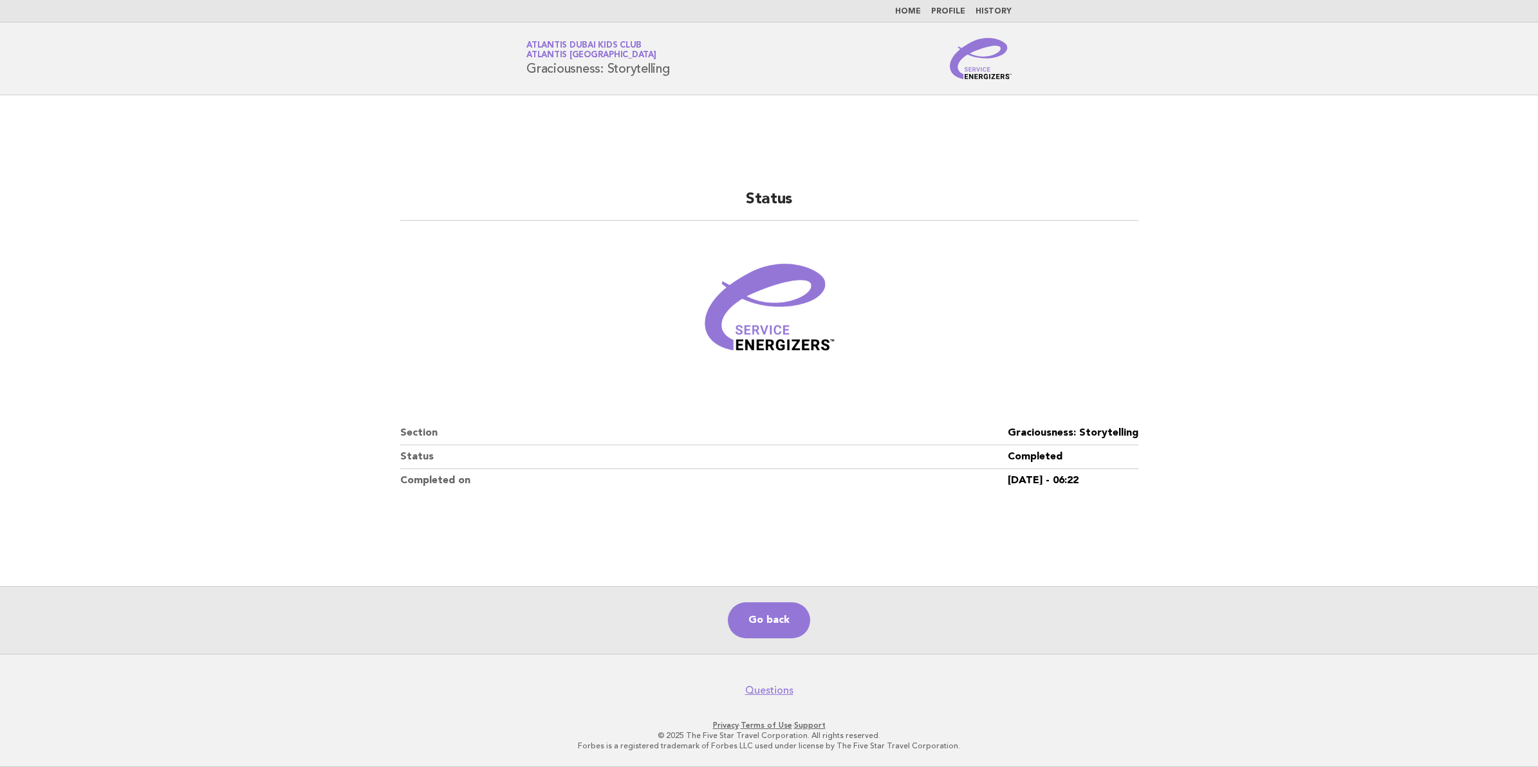 The height and width of the screenshot is (767, 1538). What do you see at coordinates (766, 725) in the screenshot?
I see `a: Terms of Use` at bounding box center [766, 725].